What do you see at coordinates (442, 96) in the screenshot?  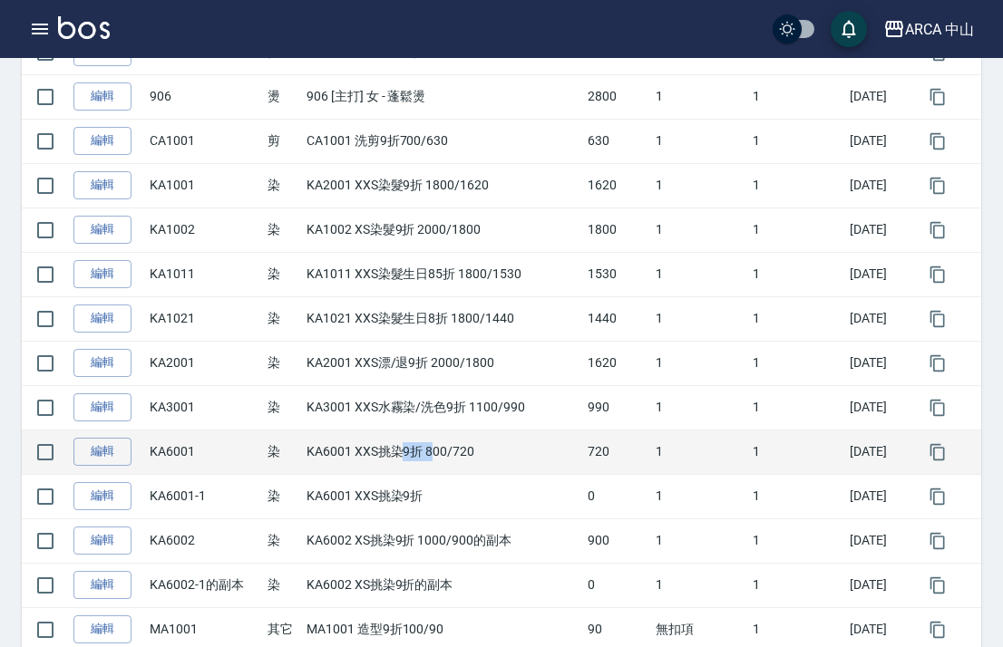 I see `td: 906 [主打] 女 - 蓬鬆燙` at bounding box center [442, 96].